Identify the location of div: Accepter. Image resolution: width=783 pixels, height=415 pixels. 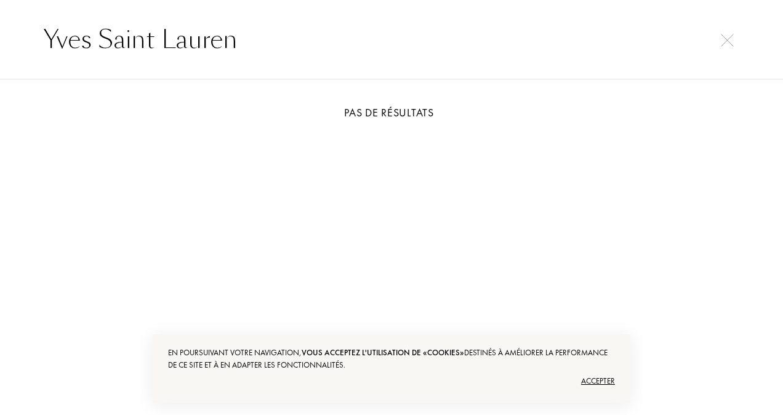
(391, 381).